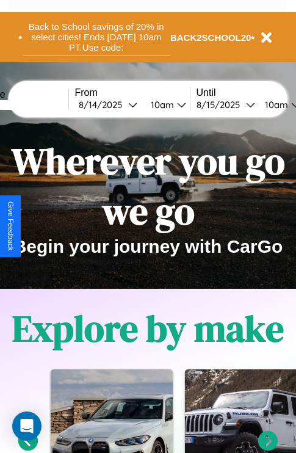  What do you see at coordinates (211, 37) in the screenshot?
I see `b: BACK2SCHOOL20` at bounding box center [211, 37].